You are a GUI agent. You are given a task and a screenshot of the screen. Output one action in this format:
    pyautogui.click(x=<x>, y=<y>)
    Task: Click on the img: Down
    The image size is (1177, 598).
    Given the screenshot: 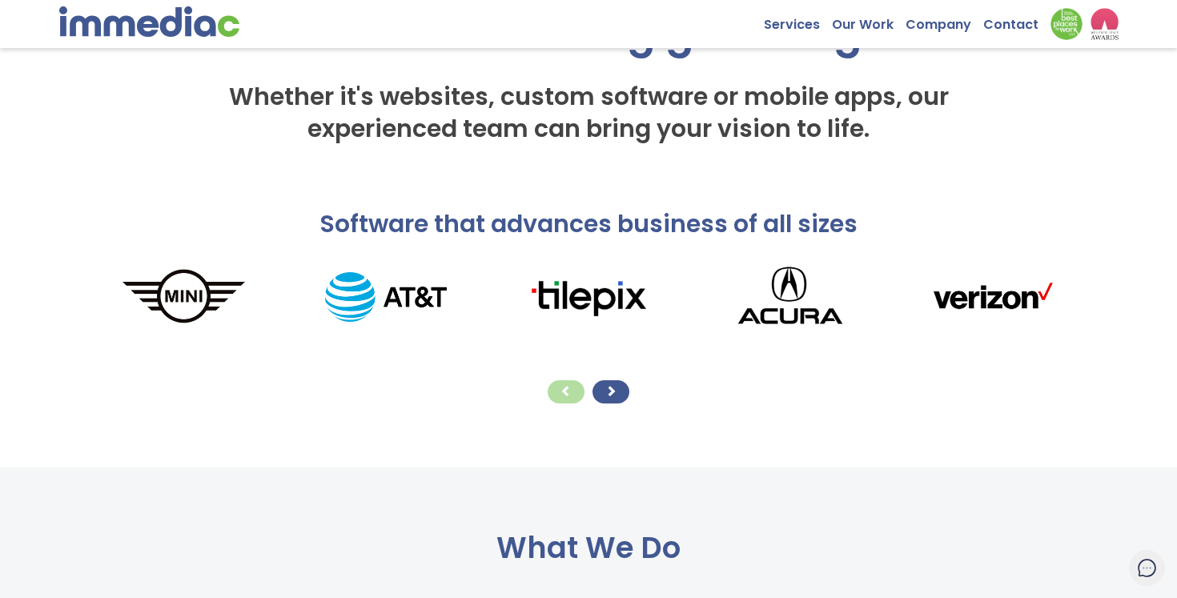 What is the action you would take?
    pyautogui.click(x=1067, y=24)
    